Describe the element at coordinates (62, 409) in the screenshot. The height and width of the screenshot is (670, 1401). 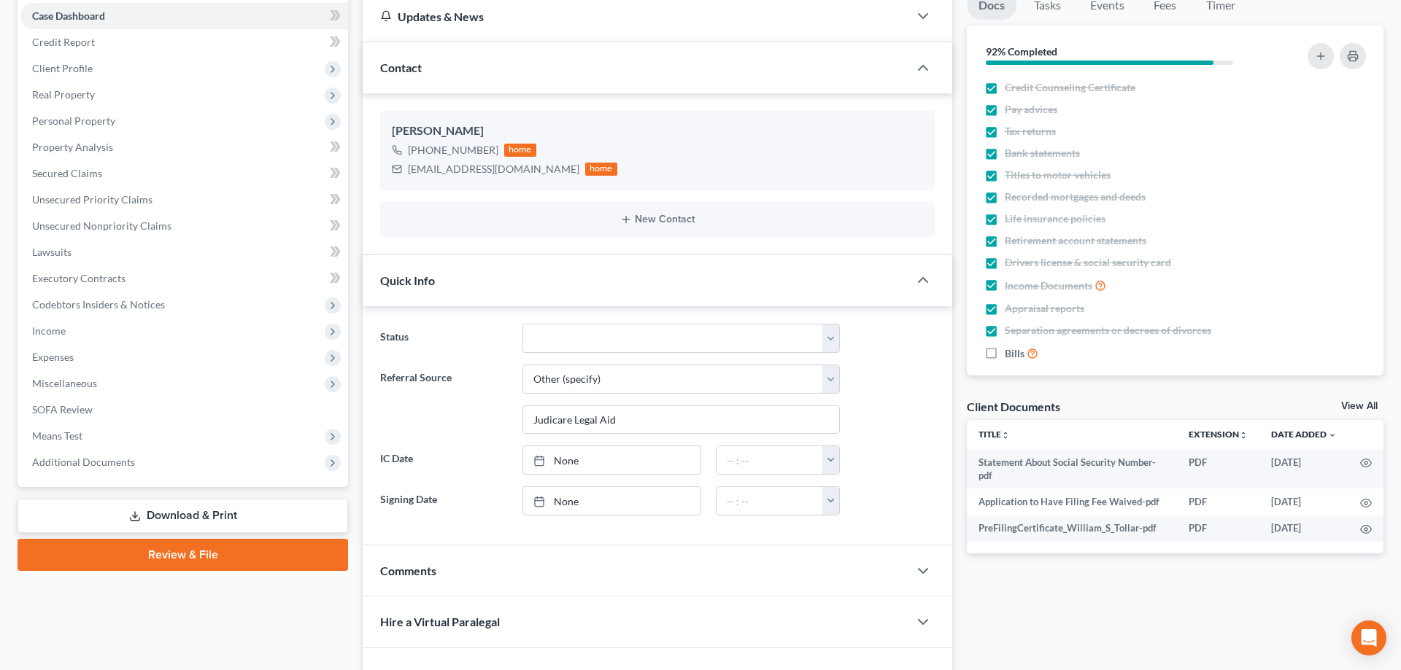
I see `span: SOFA Review` at that location.